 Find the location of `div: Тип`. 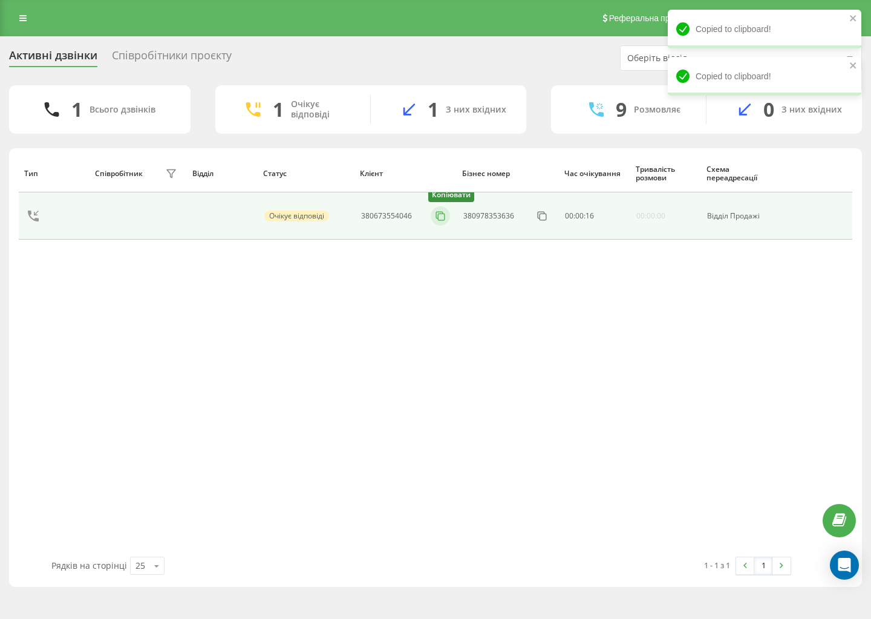

div: Тип is located at coordinates (54, 174).